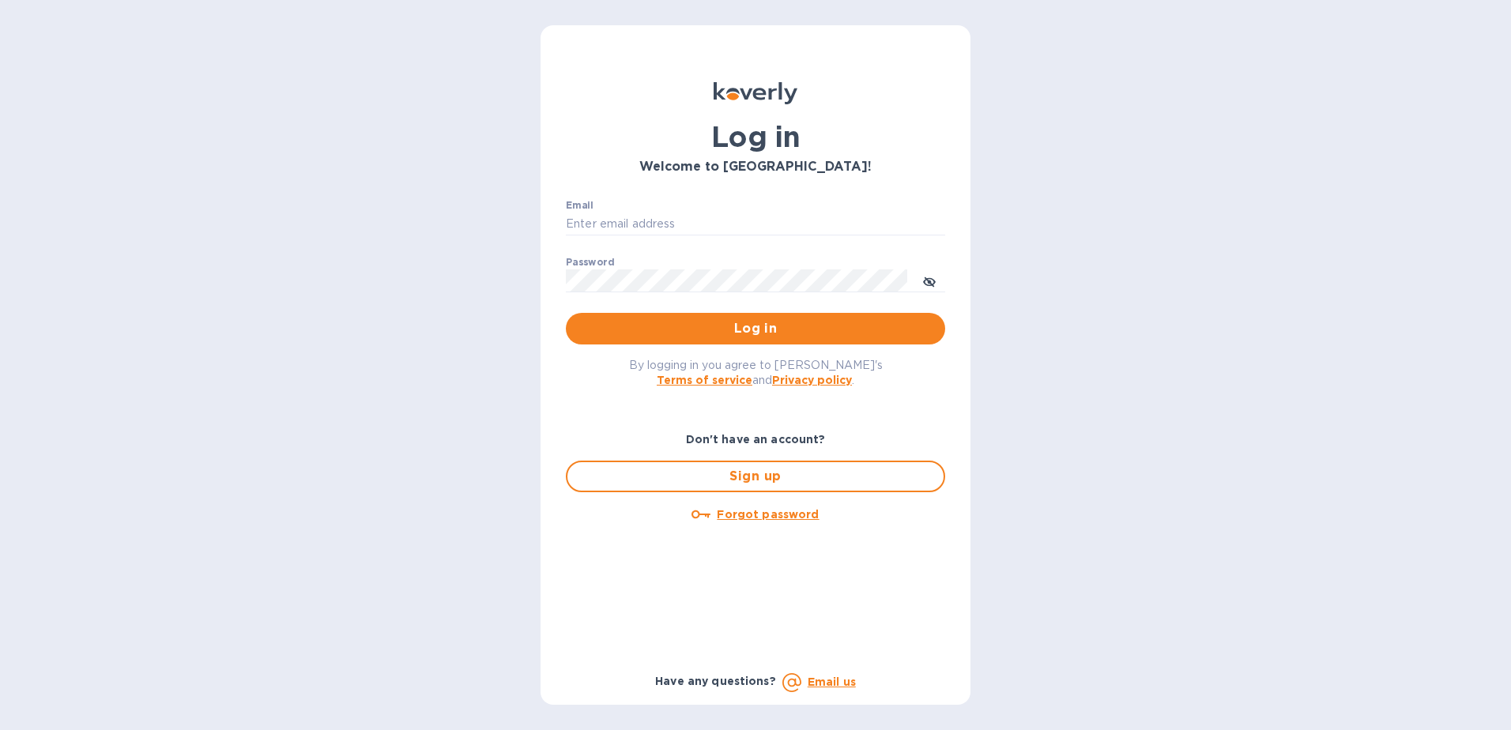  I want to click on a: Email us, so click(832, 682).